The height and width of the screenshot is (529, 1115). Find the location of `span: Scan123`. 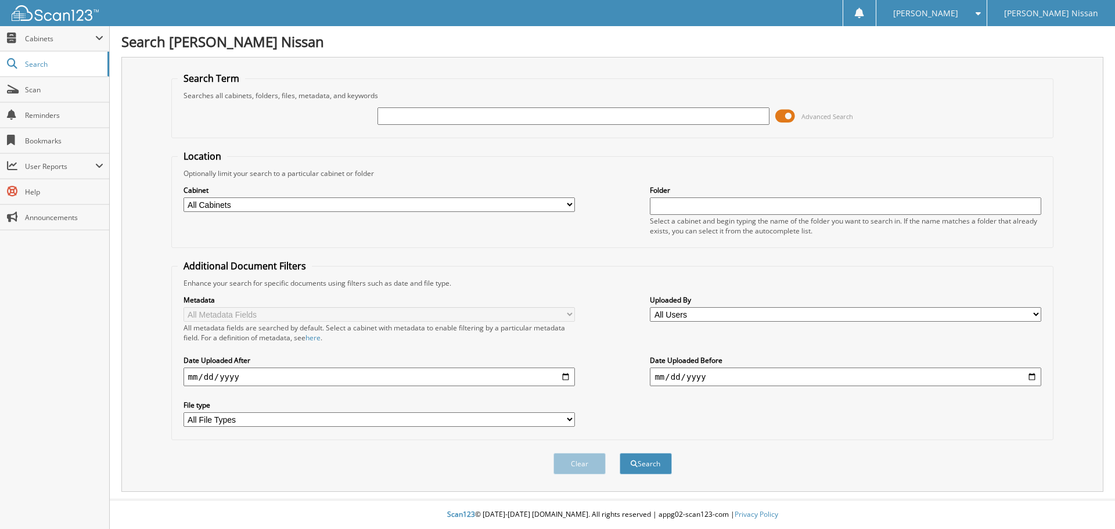

span: Scan123 is located at coordinates (461, 514).